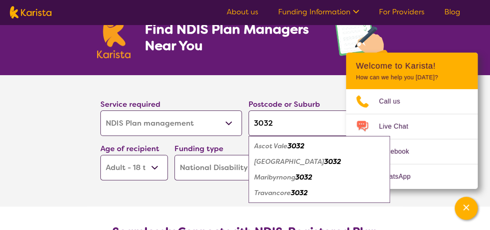  What do you see at coordinates (199, 149) in the screenshot?
I see `label: Funding type` at bounding box center [199, 149].